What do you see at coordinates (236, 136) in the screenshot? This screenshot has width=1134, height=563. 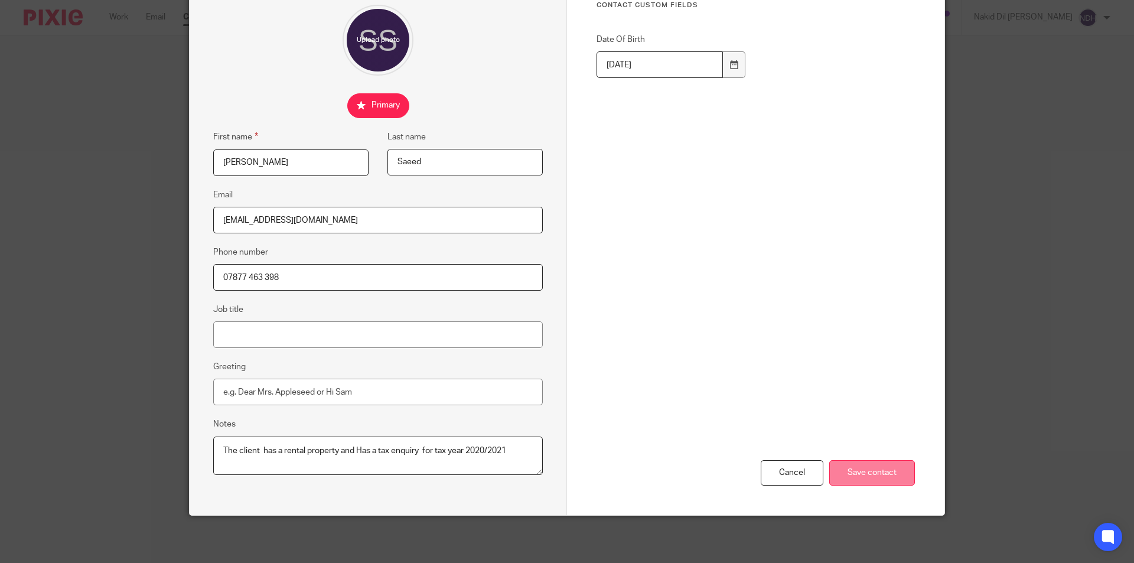 I see `label: First name` at bounding box center [236, 136].